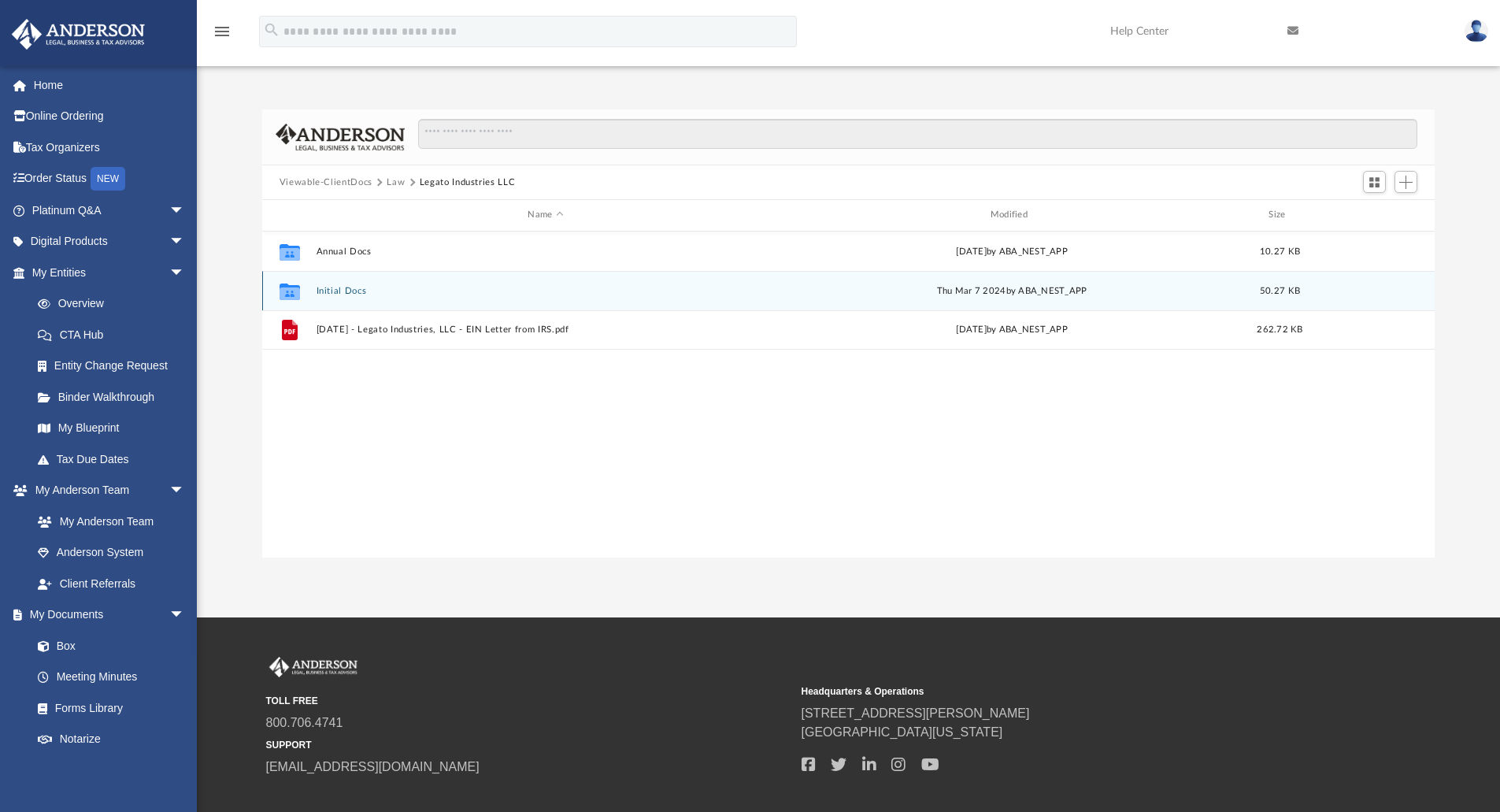 This screenshot has height=812, width=1500. What do you see at coordinates (528, 745) in the screenshot?
I see `small: SUPPORT` at bounding box center [528, 745].